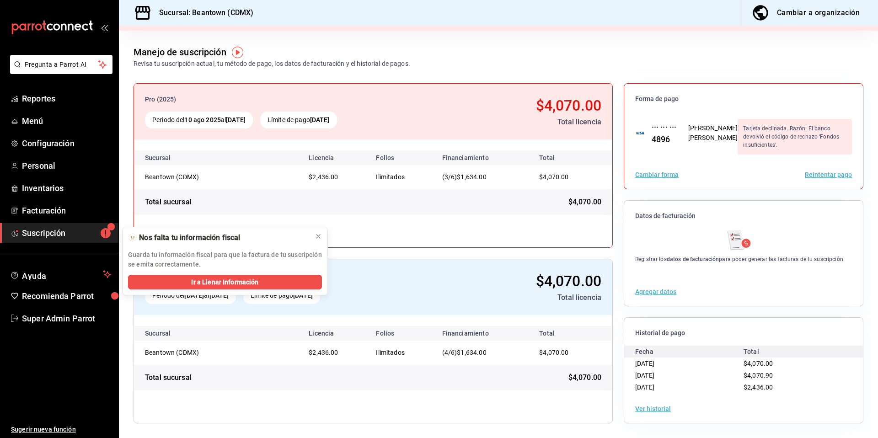 The height and width of the screenshot is (438, 878). I want to click on a: Pregunta a Parrot AI, so click(59, 71).